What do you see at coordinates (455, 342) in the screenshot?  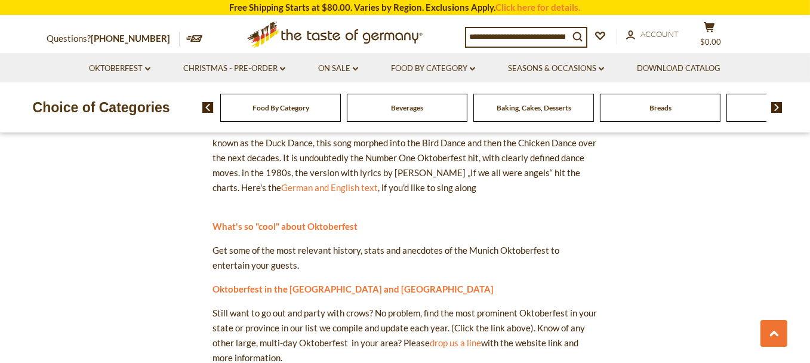 I see `a: drop us a line` at bounding box center [455, 342].